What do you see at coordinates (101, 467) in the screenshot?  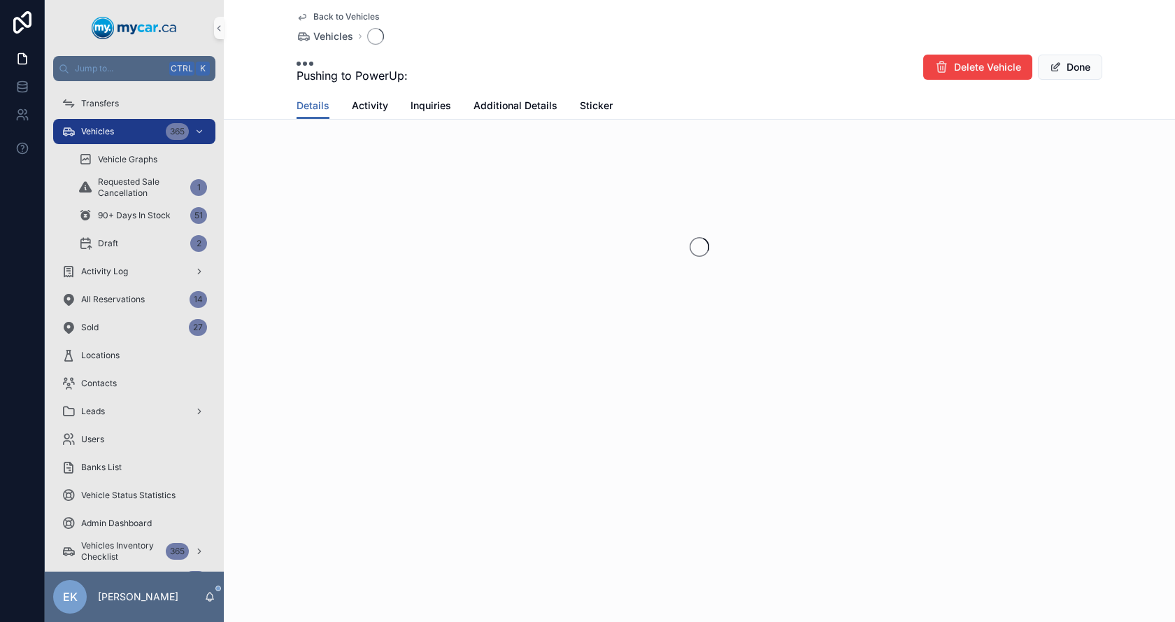 I see `span: Banks List` at bounding box center [101, 467].